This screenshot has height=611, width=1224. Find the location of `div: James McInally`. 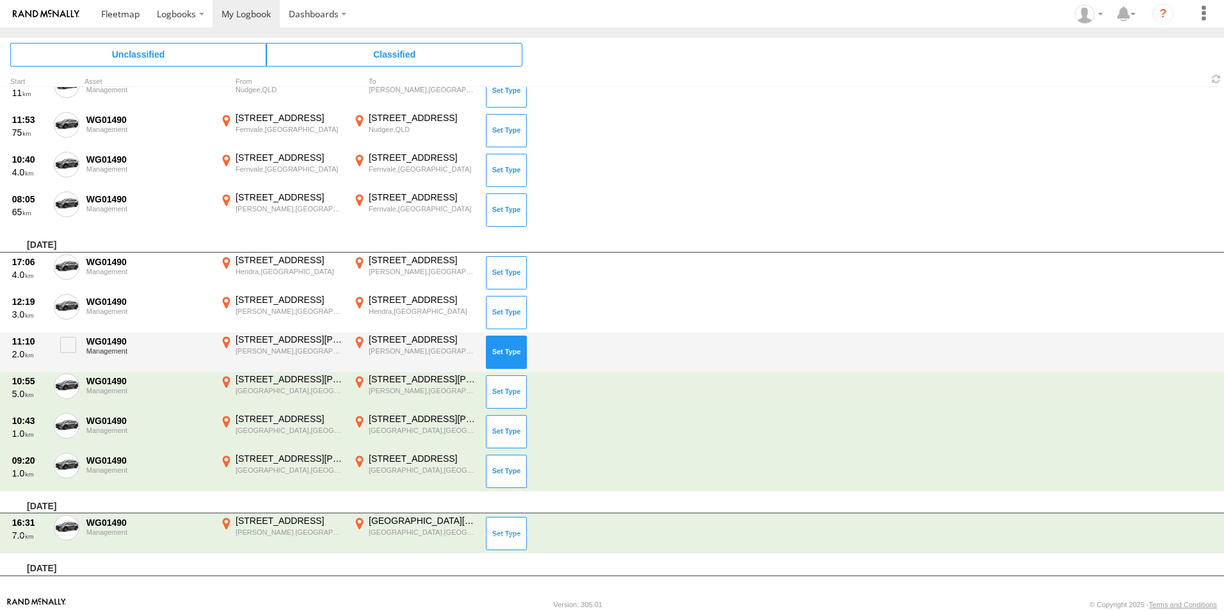

div: James McInally is located at coordinates (1089, 14).